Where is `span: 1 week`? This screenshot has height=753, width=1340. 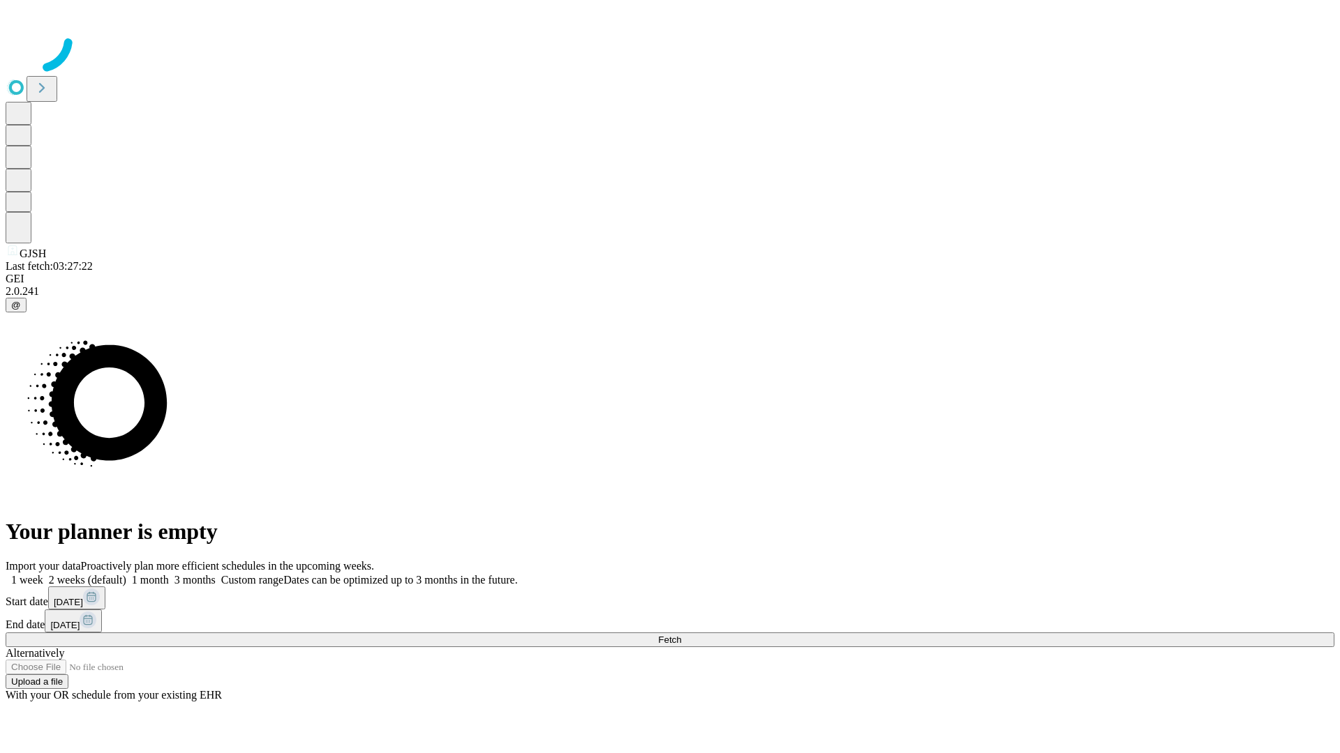
span: 1 week is located at coordinates (27, 580).